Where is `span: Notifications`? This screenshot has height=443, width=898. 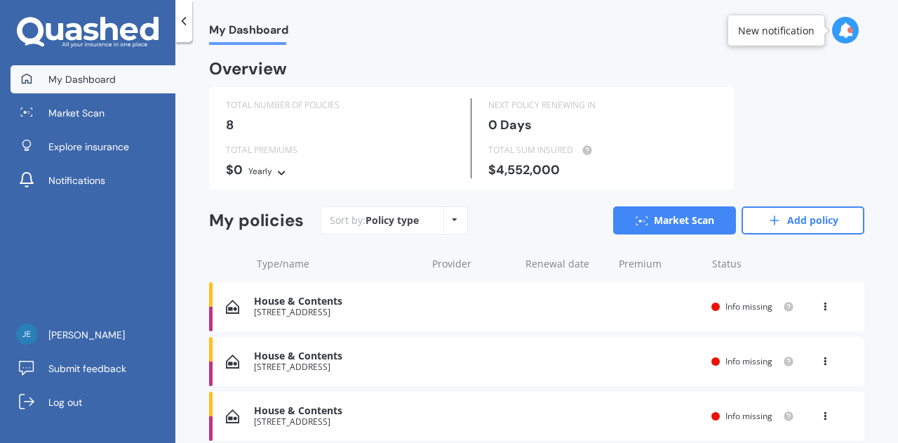 span: Notifications is located at coordinates (76, 180).